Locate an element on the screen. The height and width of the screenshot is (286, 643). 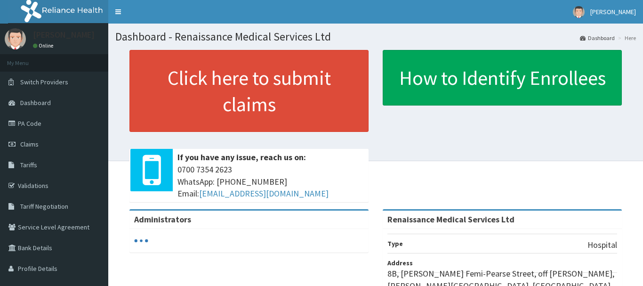
svg: audio-loading is located at coordinates (141, 241).